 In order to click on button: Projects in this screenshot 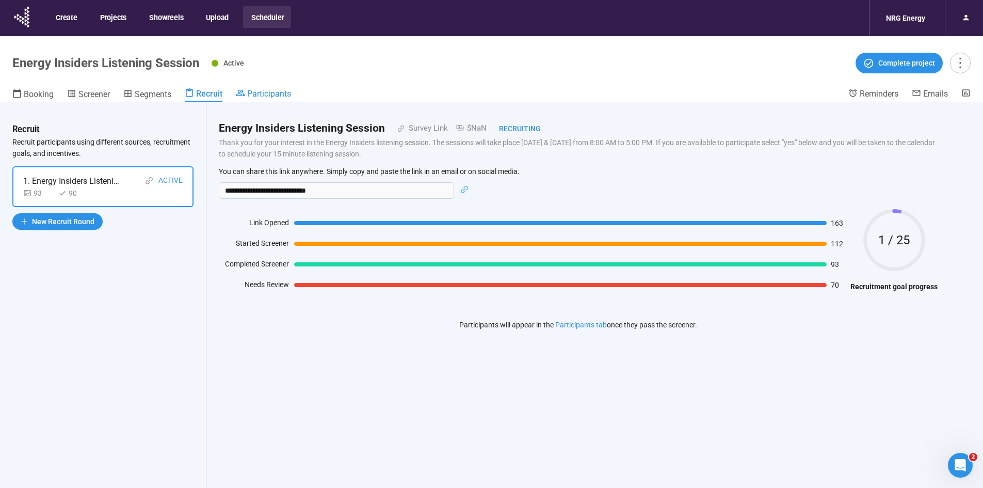, I will do `click(112, 17)`.